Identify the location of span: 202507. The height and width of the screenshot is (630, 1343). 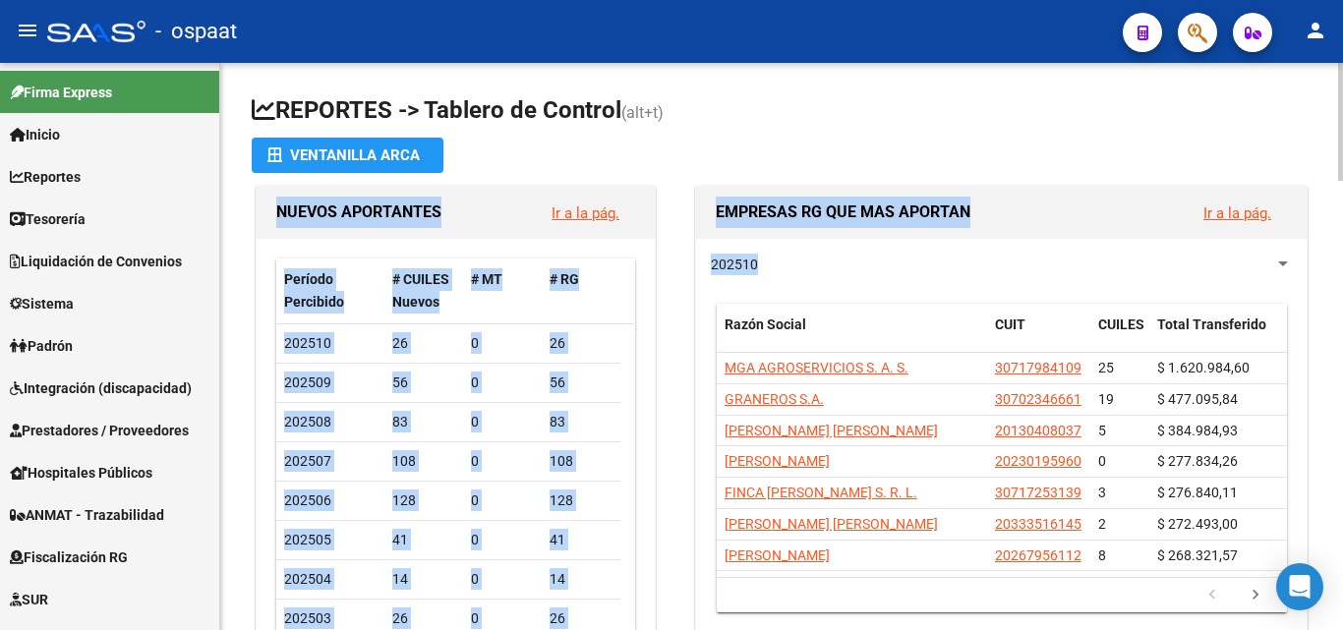
(308, 461).